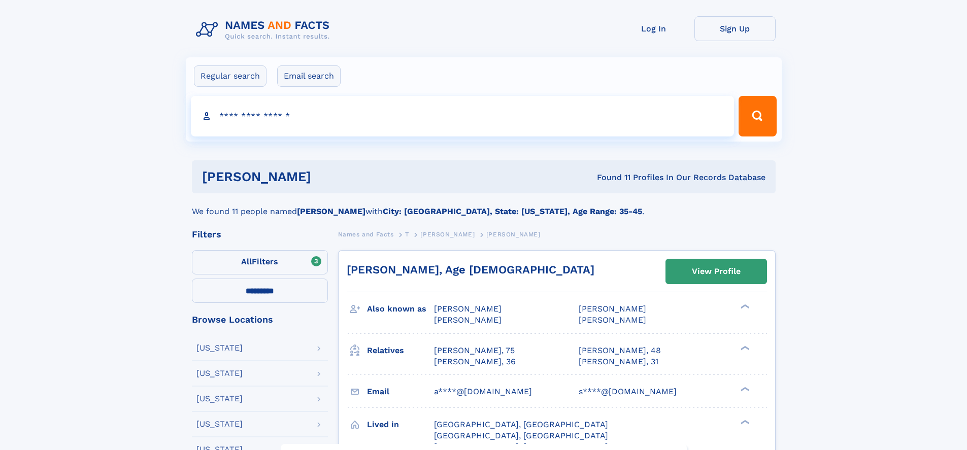 This screenshot has width=967, height=450. Describe the element at coordinates (366, 234) in the screenshot. I see `a: Names and Facts` at that location.